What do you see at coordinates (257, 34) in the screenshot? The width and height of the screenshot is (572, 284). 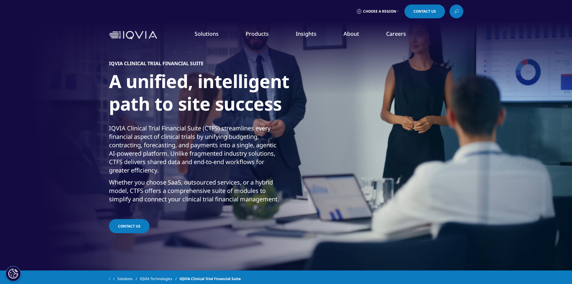 I see `a: Products` at bounding box center [257, 34].